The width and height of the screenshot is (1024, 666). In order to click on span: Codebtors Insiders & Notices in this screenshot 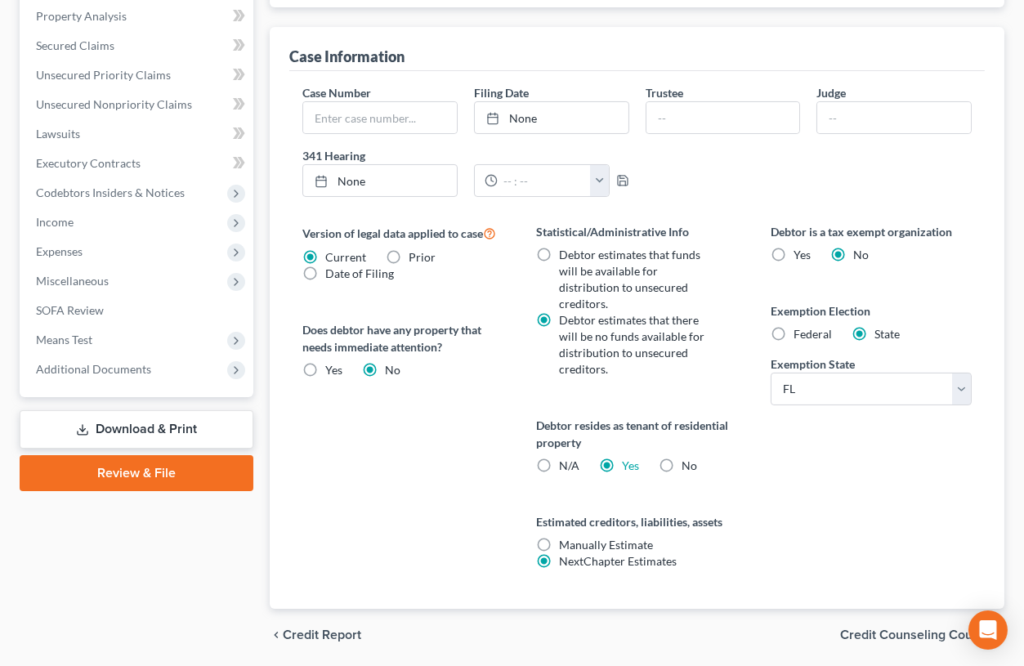, I will do `click(110, 192)`.